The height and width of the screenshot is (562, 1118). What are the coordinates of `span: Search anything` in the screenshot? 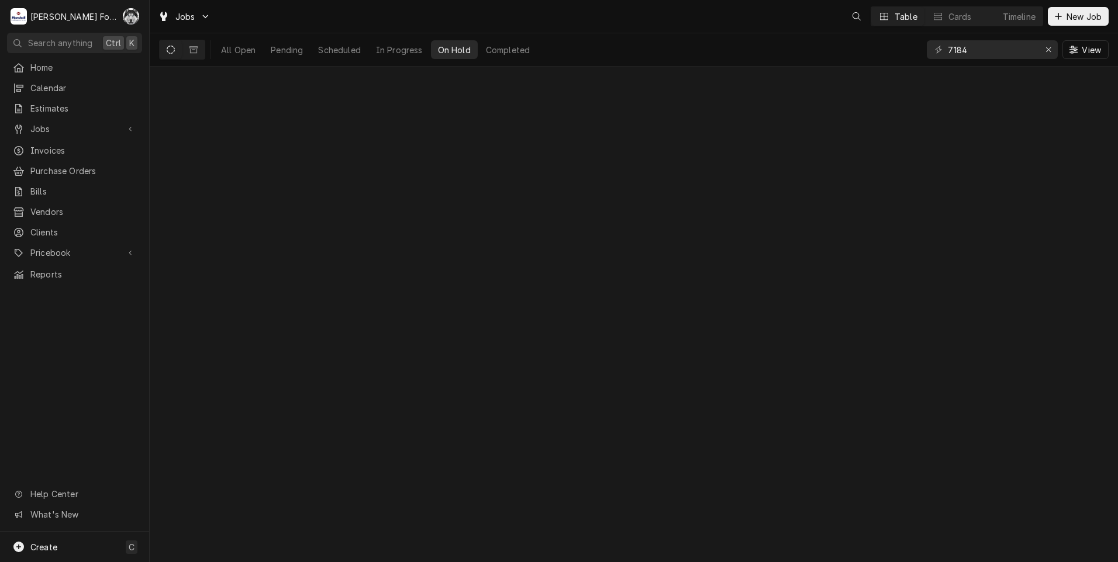 It's located at (60, 43).